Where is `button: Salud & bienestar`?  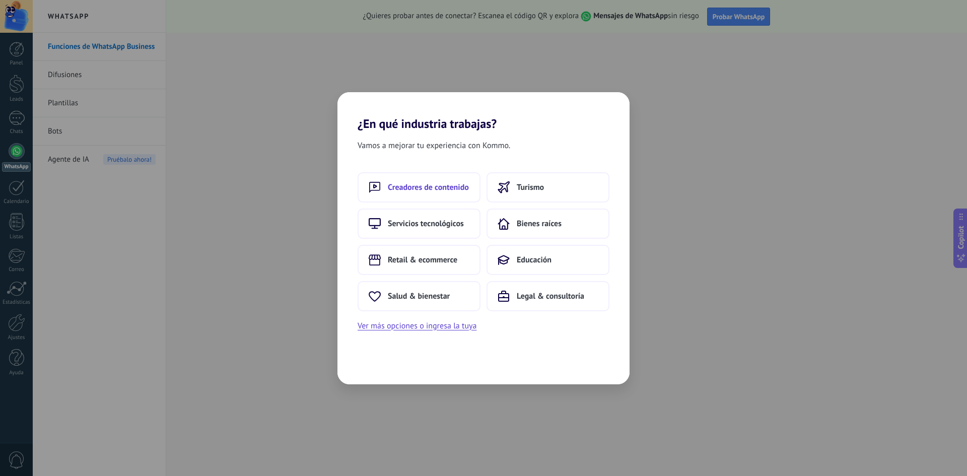 button: Salud & bienestar is located at coordinates (419, 296).